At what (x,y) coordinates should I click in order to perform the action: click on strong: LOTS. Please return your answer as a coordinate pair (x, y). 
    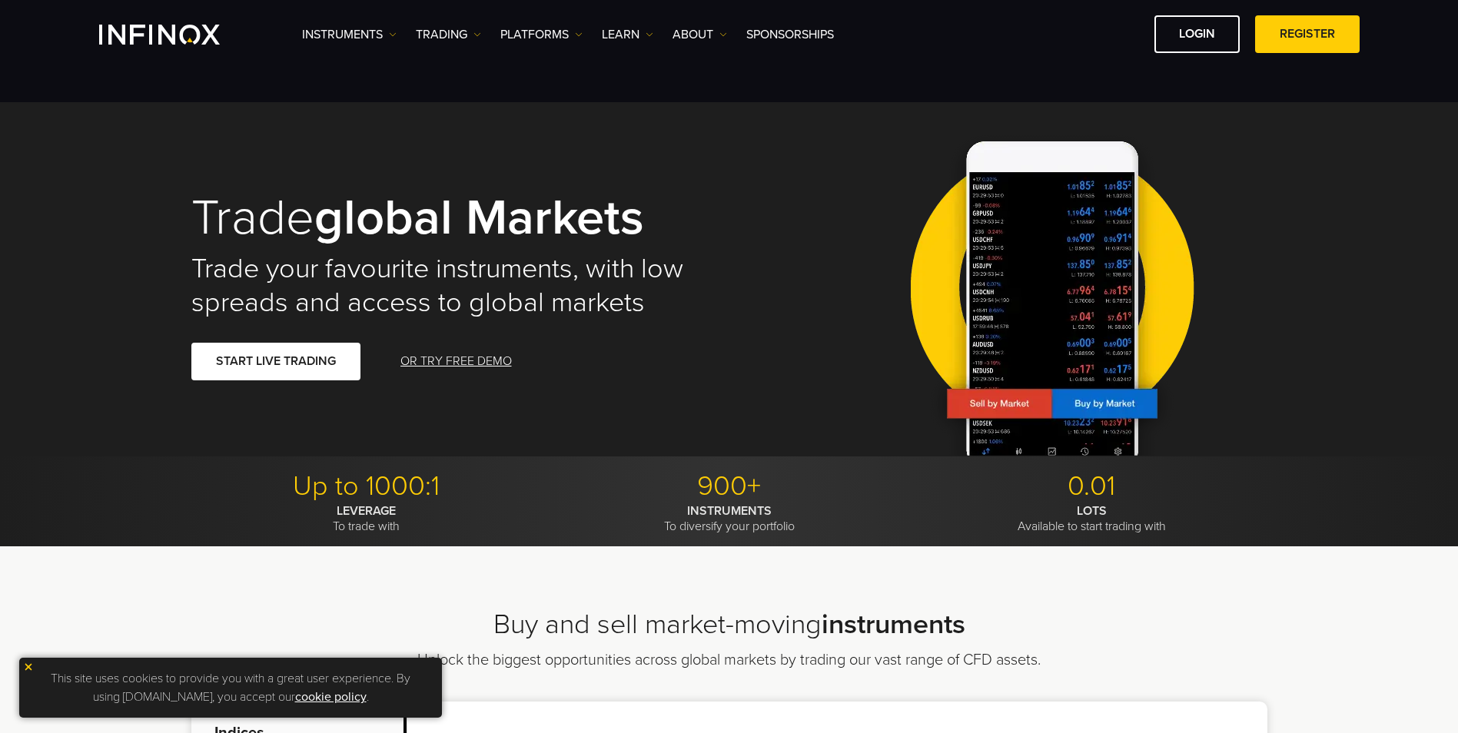
    Looking at the image, I should click on (1091, 511).